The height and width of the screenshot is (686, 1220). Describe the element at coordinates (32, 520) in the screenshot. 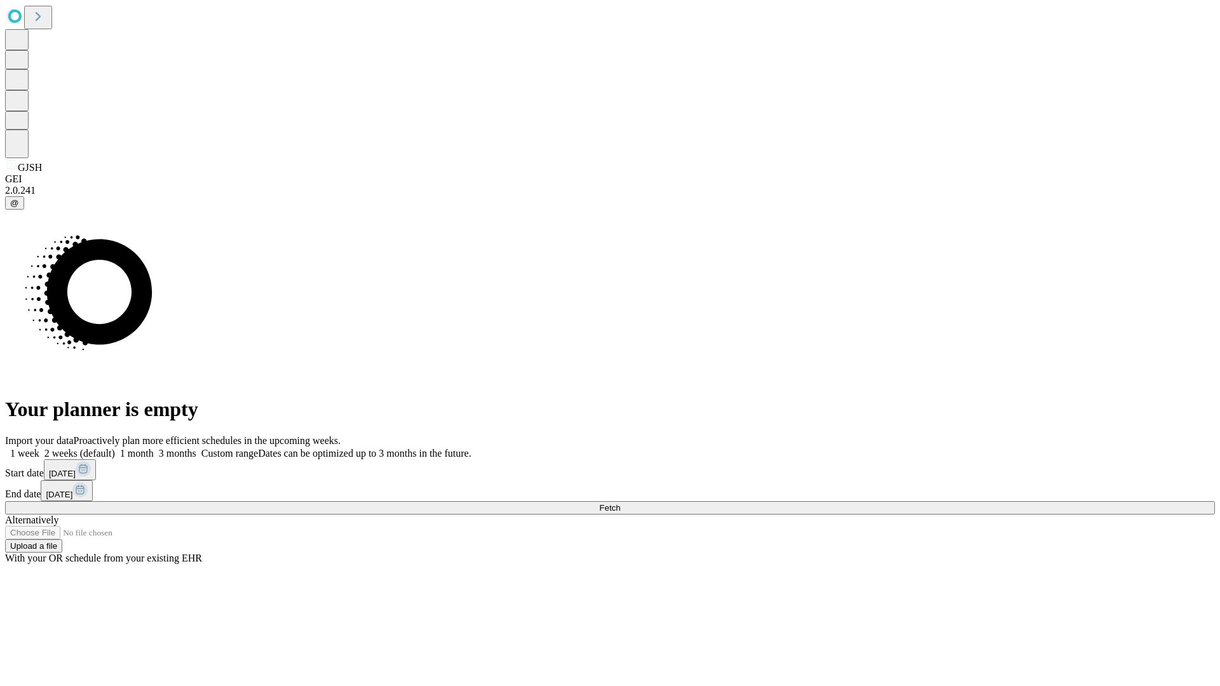

I see `span: Alternatively` at that location.